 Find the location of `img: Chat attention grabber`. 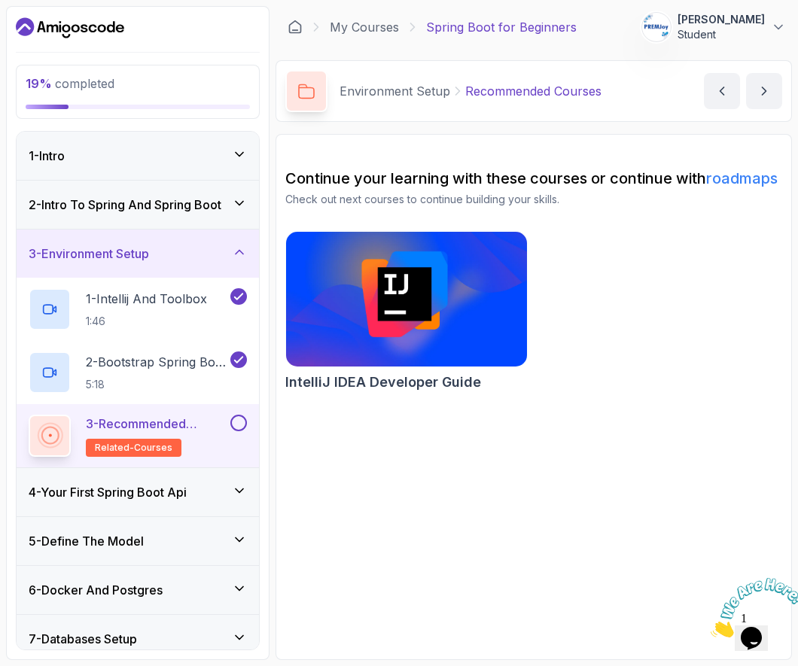

img: Chat attention grabber is located at coordinates (53, 35).